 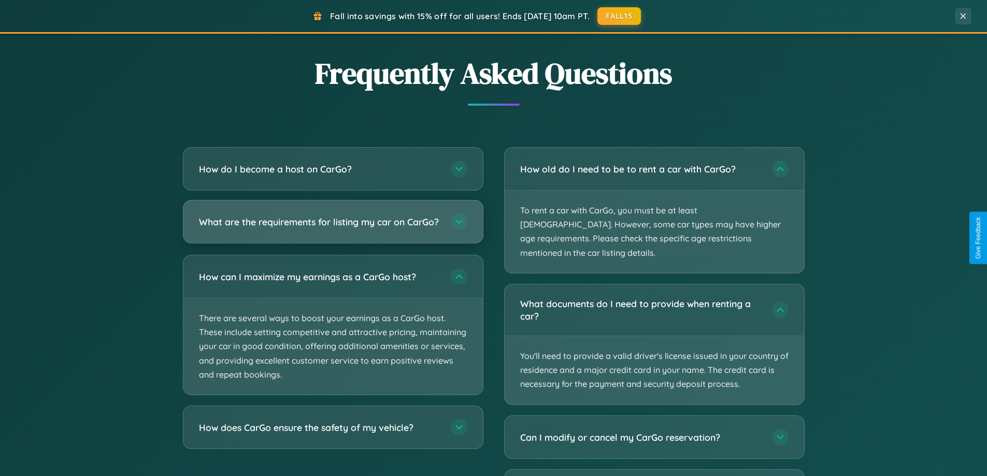 What do you see at coordinates (320, 277) in the screenshot?
I see `h3: How can I maximize my earnings as a CarGo host?` at bounding box center [320, 277].